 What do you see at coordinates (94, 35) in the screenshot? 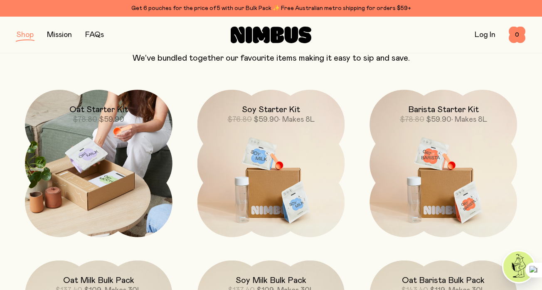
I see `a: FAQs` at bounding box center [94, 35].